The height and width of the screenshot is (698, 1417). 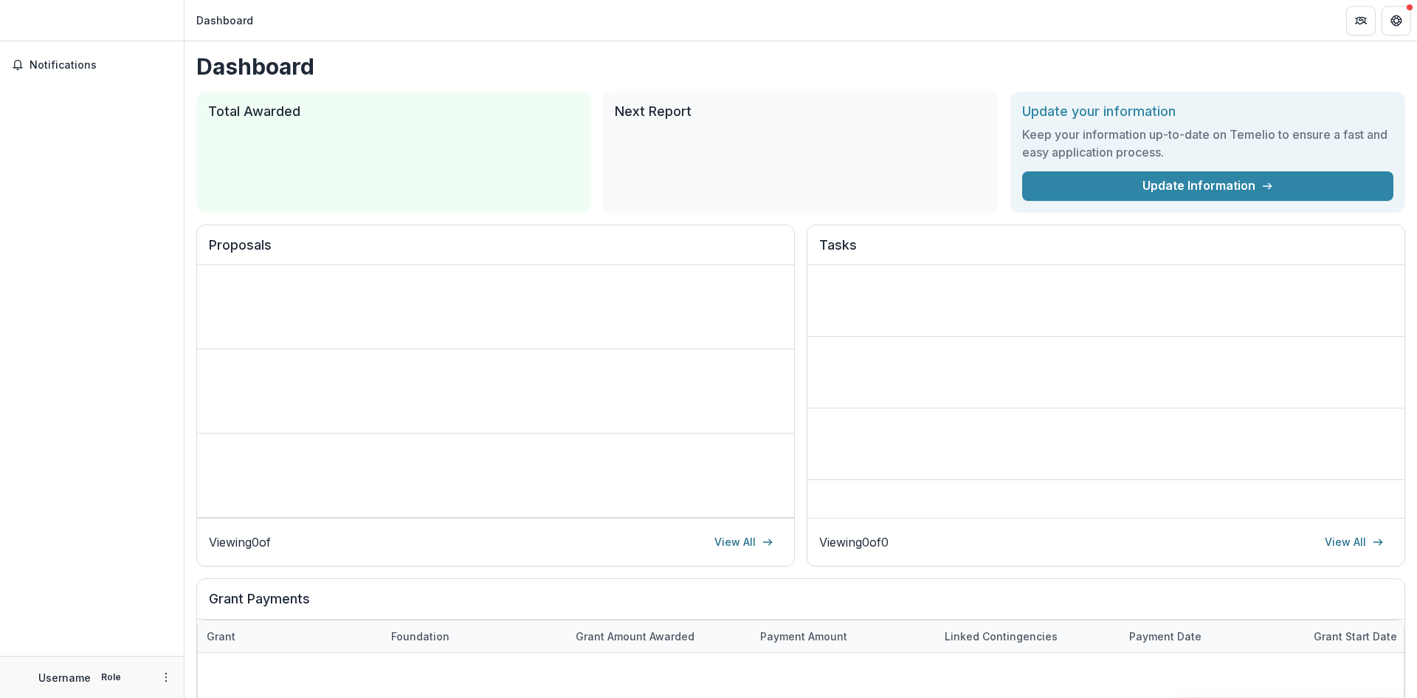 What do you see at coordinates (224, 20) in the screenshot?
I see `div: Dashboard` at bounding box center [224, 20].